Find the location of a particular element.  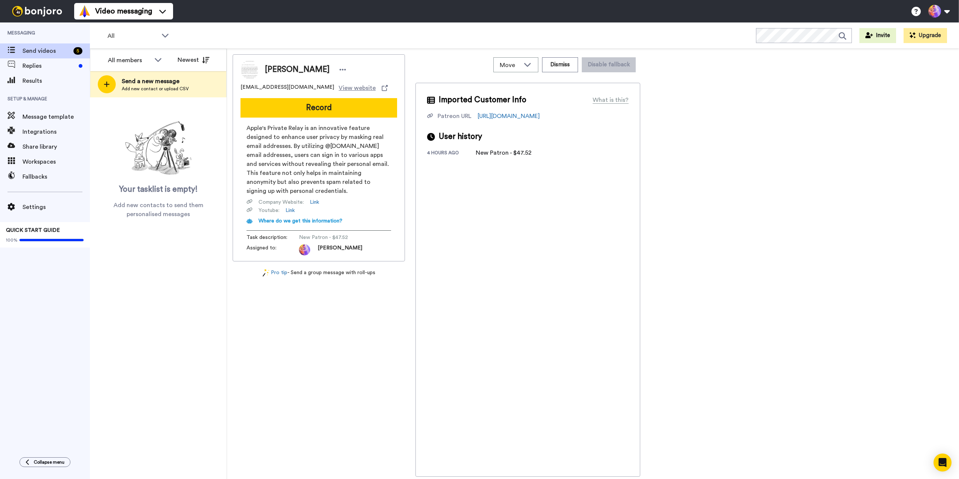

img: bj-logo-header-white.svg is located at coordinates (37, 11).